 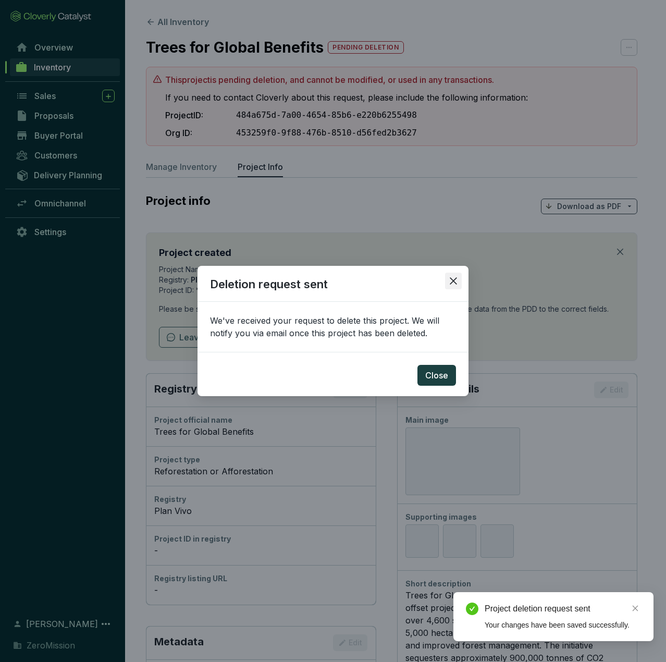 I want to click on span: check-circle, so click(x=472, y=608).